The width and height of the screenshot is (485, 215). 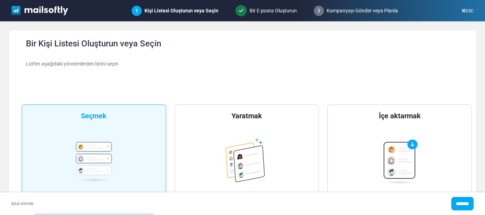 What do you see at coordinates (181, 11) in the screenshot?
I see `font: Kişi Listesi Oluşturun veya Seçin` at bounding box center [181, 11].